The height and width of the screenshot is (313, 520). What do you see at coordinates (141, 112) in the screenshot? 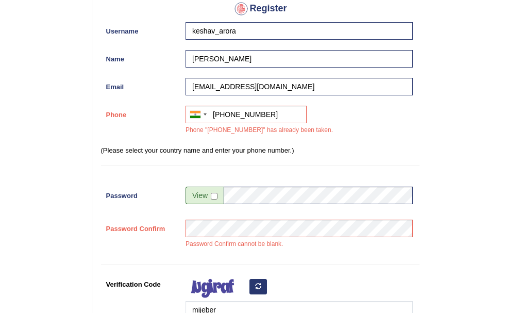
I see `label: Phone` at bounding box center [141, 112].